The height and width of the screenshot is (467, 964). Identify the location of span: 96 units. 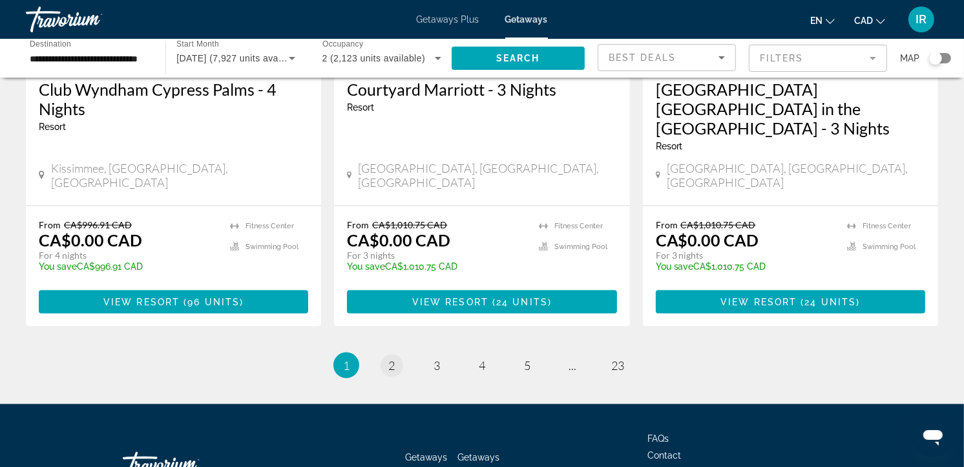
(213, 302).